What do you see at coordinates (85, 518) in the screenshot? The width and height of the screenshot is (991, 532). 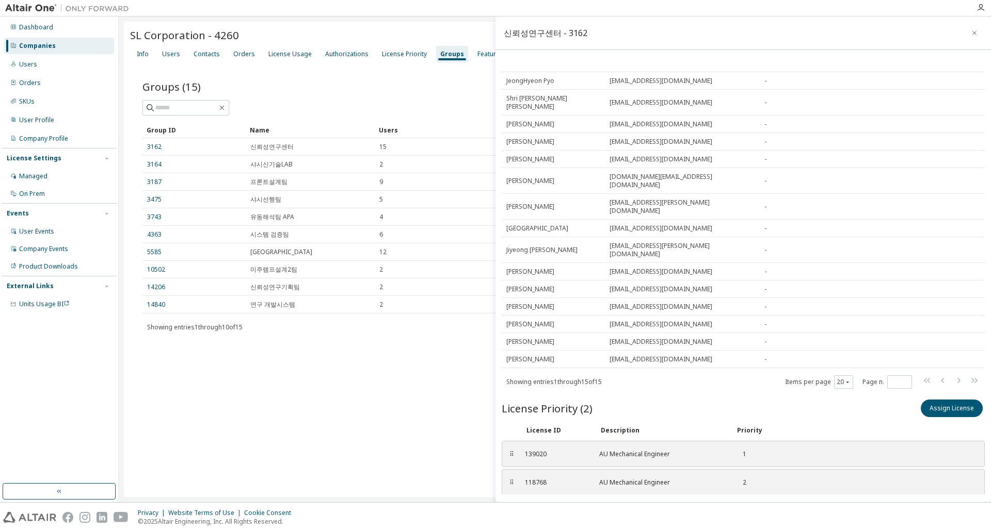 I see `img: instagram.svg` at bounding box center [85, 518].